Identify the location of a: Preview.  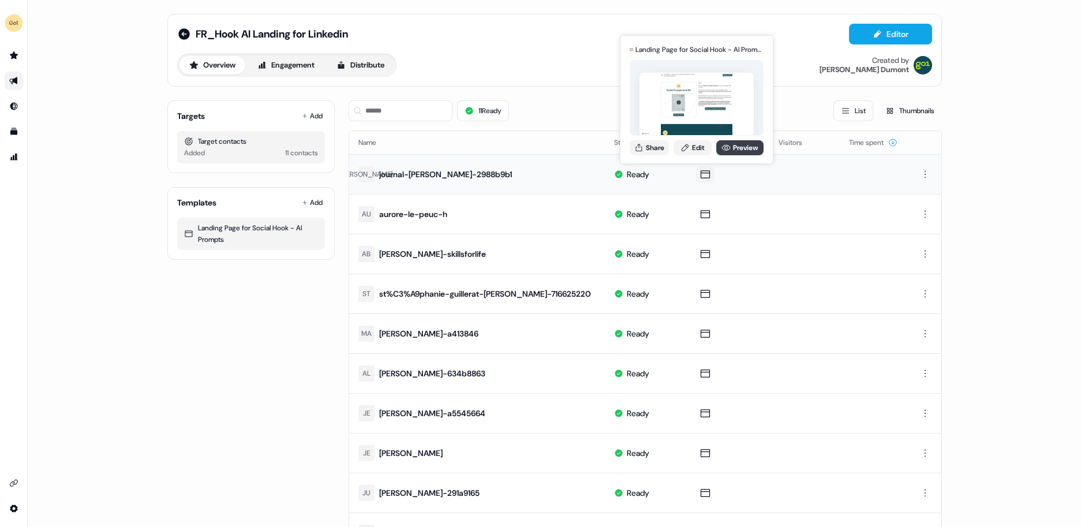
(740, 148).